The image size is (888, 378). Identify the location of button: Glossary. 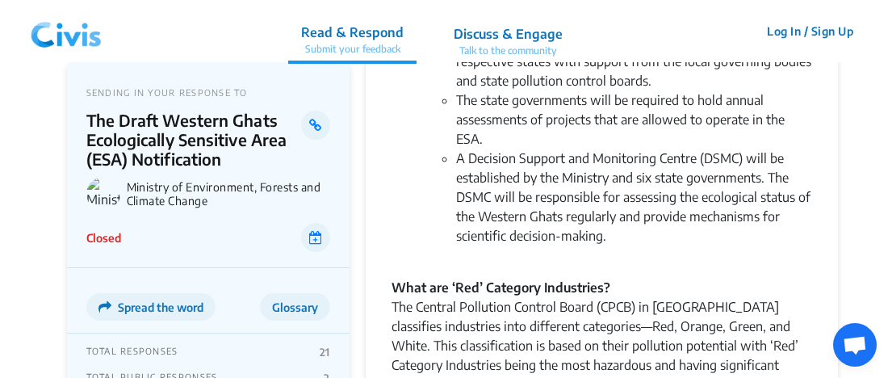
(295, 307).